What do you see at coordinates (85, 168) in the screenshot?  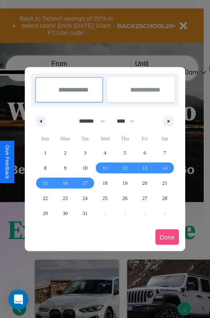 I see `button: 10` at bounding box center [85, 168].